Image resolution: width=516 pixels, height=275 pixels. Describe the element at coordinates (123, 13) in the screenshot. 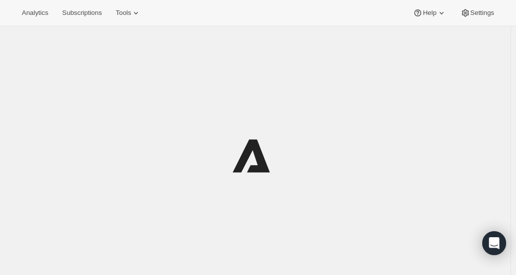

I see `span: Tools` at that location.